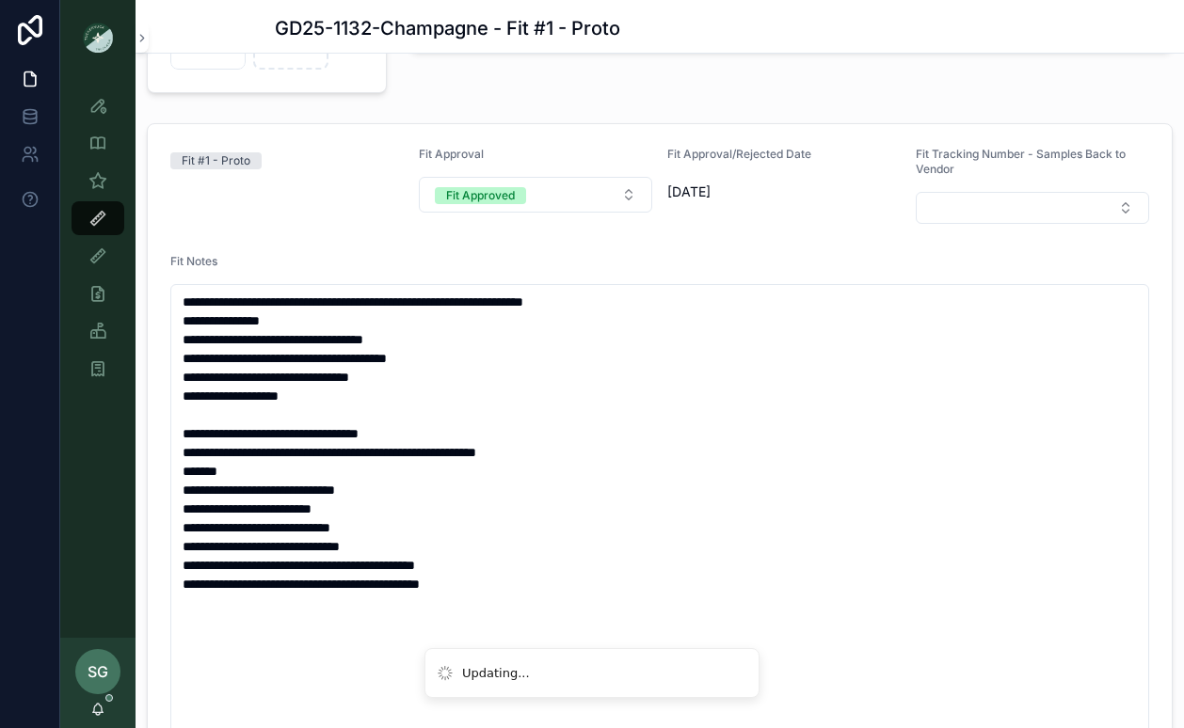 This screenshot has height=728, width=1184. Describe the element at coordinates (98, 243) in the screenshot. I see `div: scrollable content` at that location.